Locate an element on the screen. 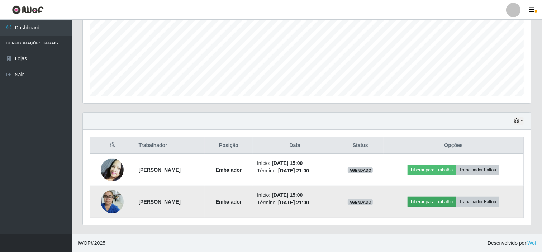 This screenshot has height=252, width=542. img: CoreUI Logo is located at coordinates (28, 10).